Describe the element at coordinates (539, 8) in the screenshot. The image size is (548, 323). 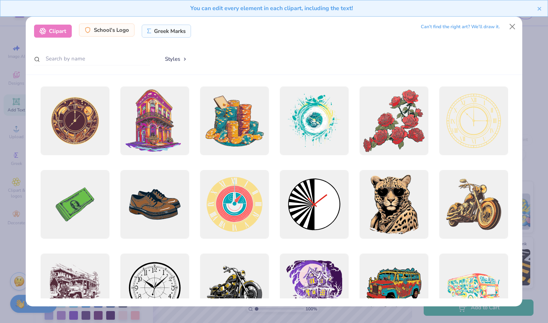
I see `button: close` at that location.